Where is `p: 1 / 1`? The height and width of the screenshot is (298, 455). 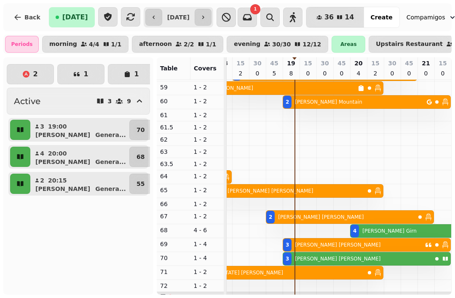
p: 1 / 1 is located at coordinates (211, 44).